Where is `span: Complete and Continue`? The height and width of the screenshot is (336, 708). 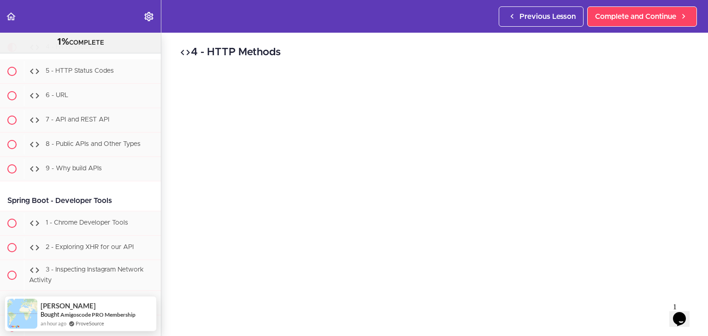 span: Complete and Continue is located at coordinates (636, 17).